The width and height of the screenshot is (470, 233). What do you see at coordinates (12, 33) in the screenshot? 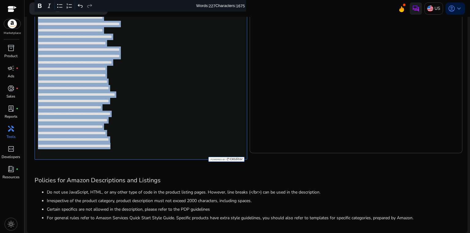
I see `p: Marketplace` at bounding box center [12, 33].